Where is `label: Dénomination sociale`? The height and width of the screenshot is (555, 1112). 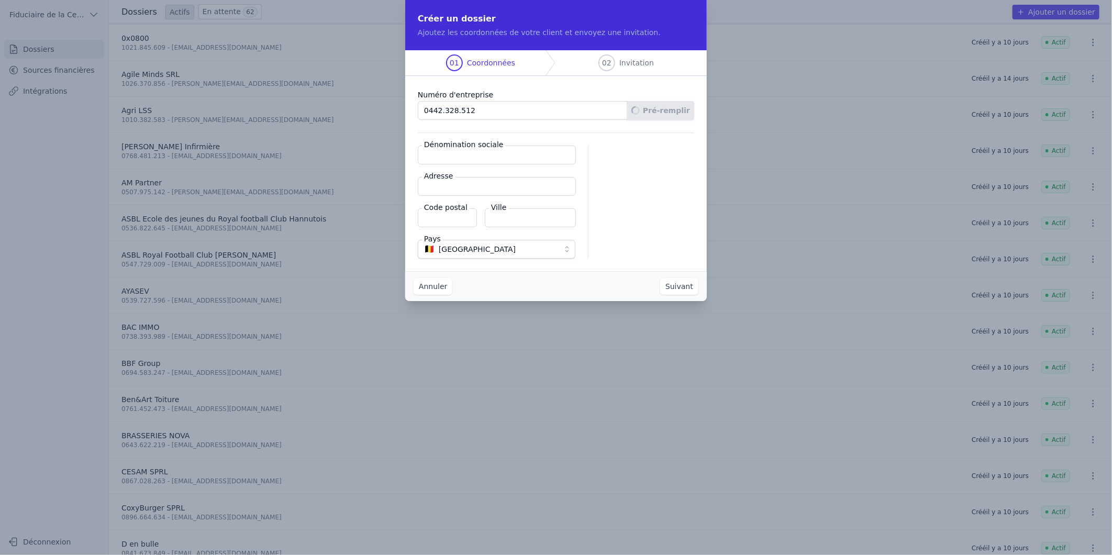 label: Dénomination sociale is located at coordinates (464, 144).